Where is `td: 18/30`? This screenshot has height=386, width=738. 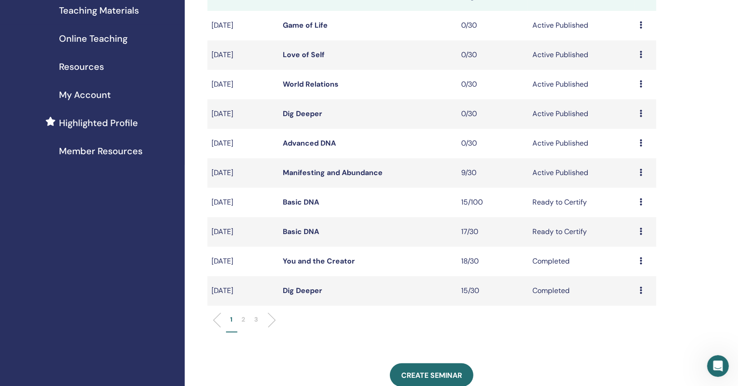
td: 18/30 is located at coordinates (492, 261).